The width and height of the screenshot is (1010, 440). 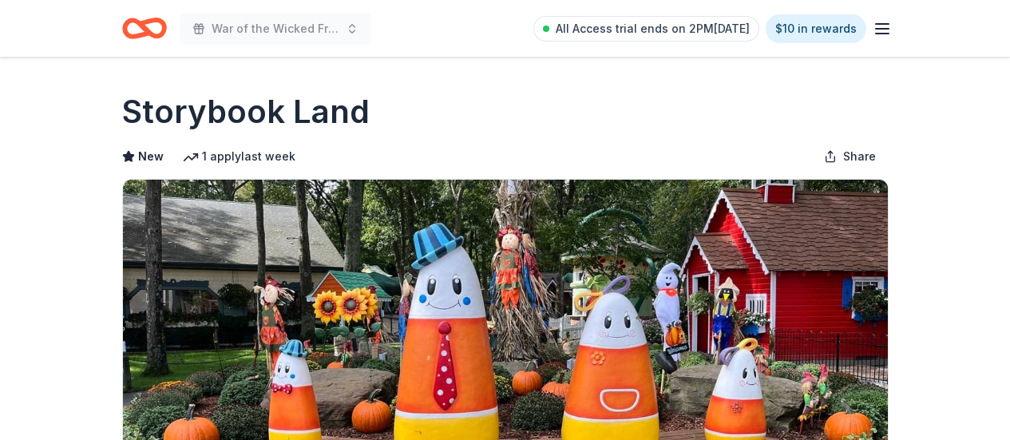 I want to click on a: Home, so click(x=145, y=28).